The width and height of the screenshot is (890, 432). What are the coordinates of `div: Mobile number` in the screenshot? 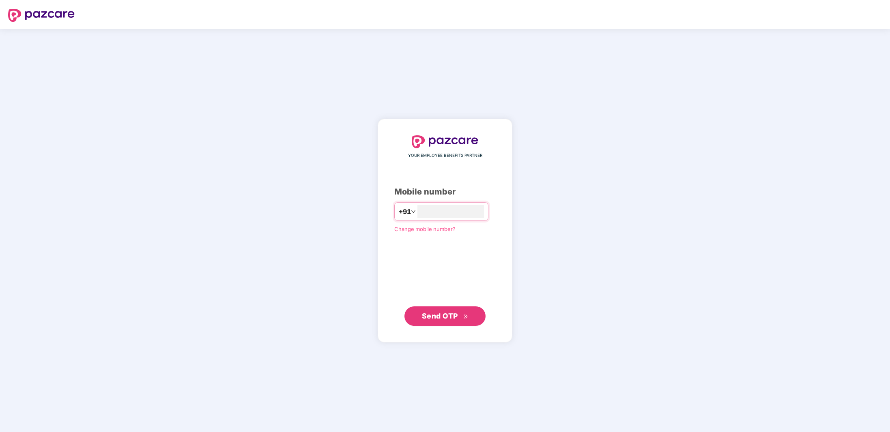 It's located at (445, 192).